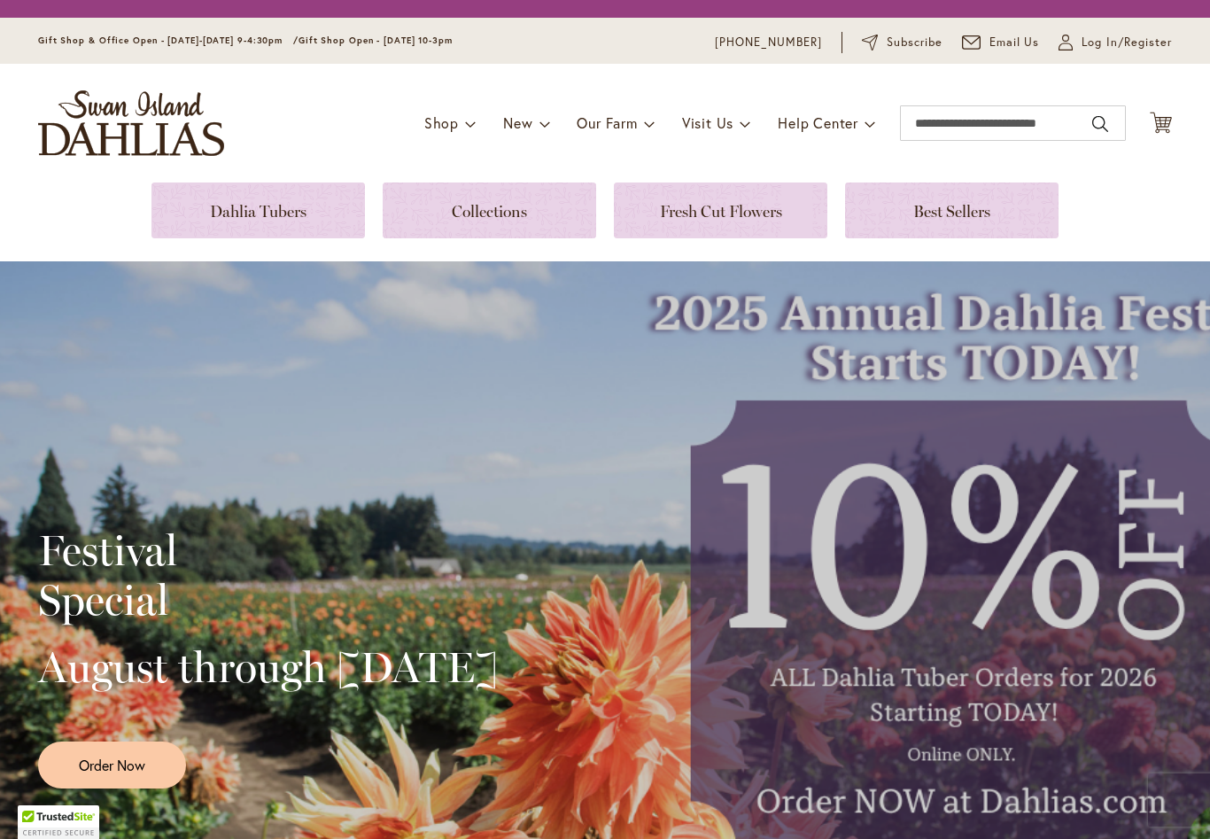 This screenshot has height=839, width=1210. I want to click on span: Email Us, so click(1015, 43).